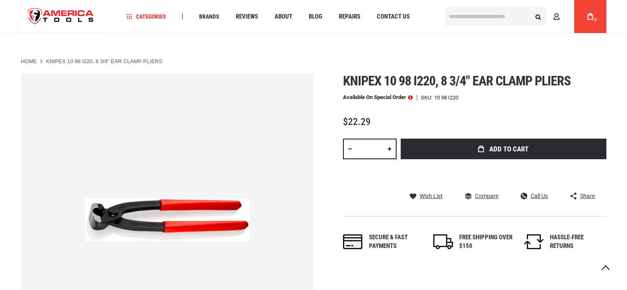  What do you see at coordinates (146, 16) in the screenshot?
I see `a: Categories` at bounding box center [146, 16].